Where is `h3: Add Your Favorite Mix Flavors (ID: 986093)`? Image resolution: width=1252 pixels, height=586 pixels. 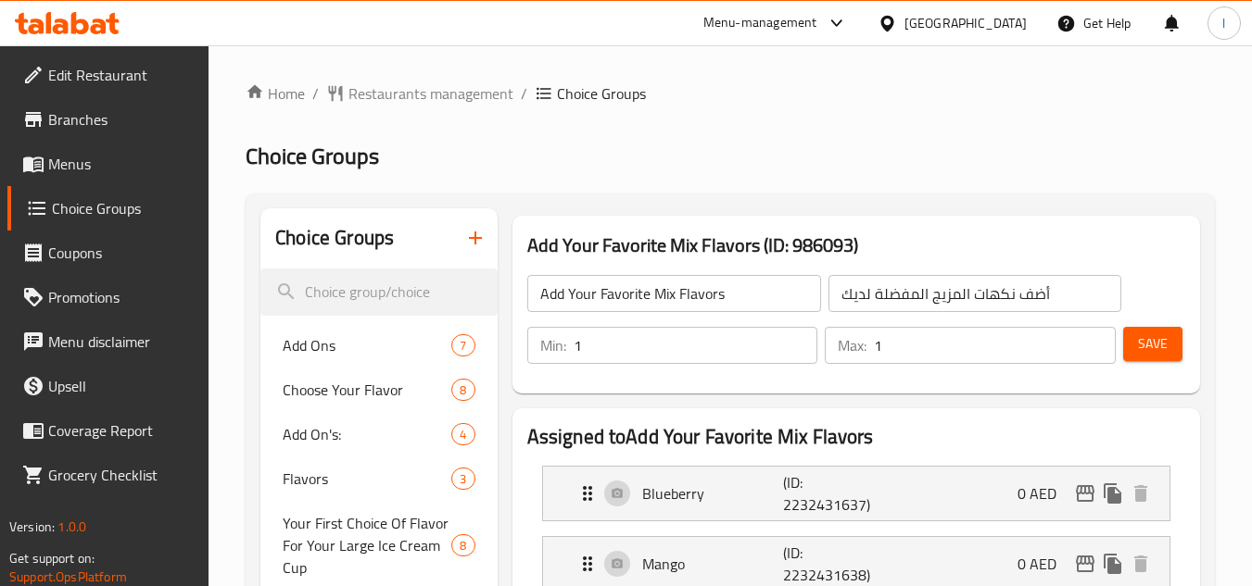 h3: Add Your Favorite Mix Flavors (ID: 986093) is located at coordinates (856, 246).